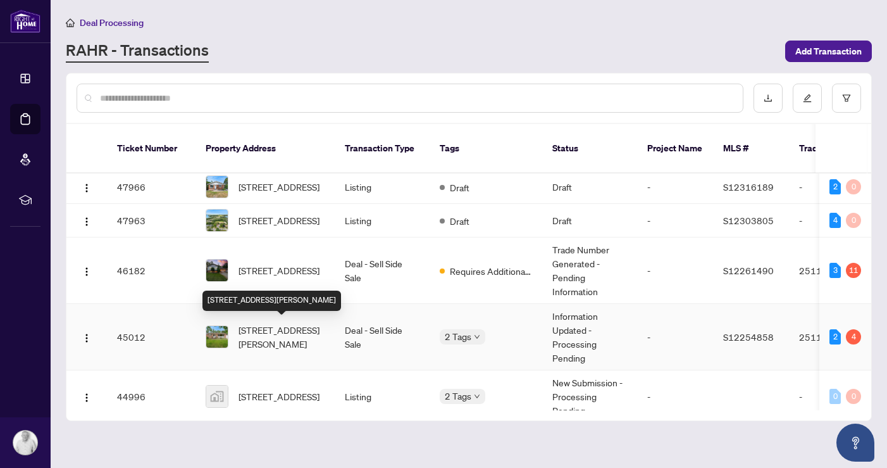 This screenshot has height=468, width=887. I want to click on td: New Submission - Processing Pending, so click(590, 396).